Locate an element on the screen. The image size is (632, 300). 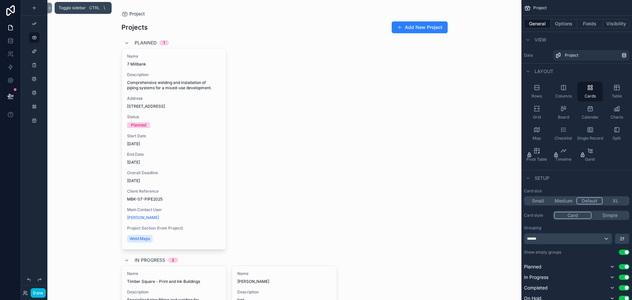
button: Checklist is located at coordinates (563, 134).